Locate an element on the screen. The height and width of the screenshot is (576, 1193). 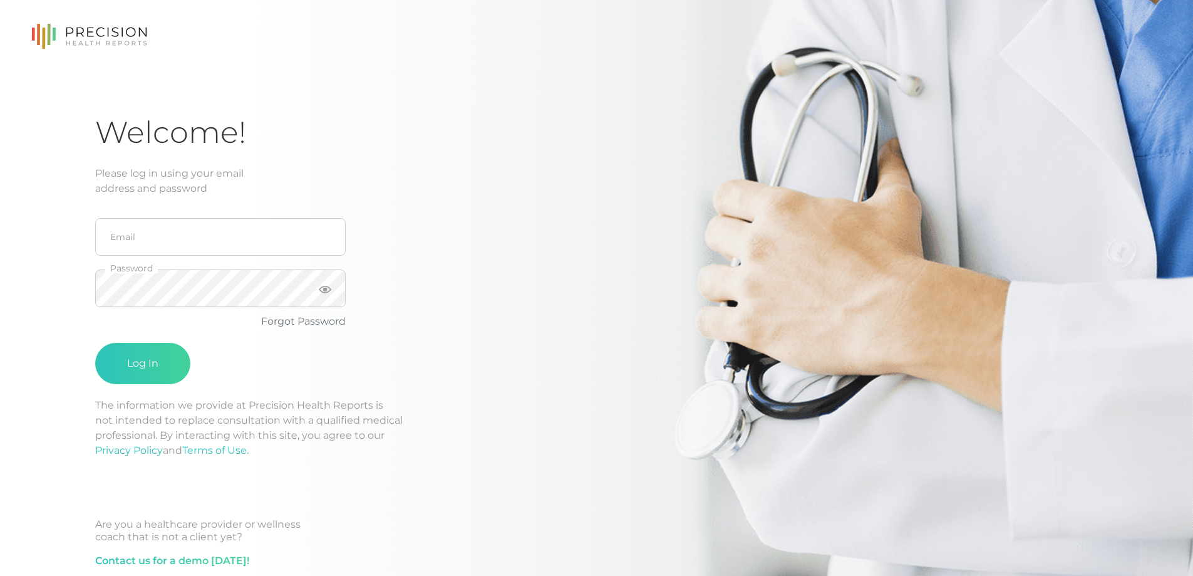
a: Forgot Password is located at coordinates (303, 321).